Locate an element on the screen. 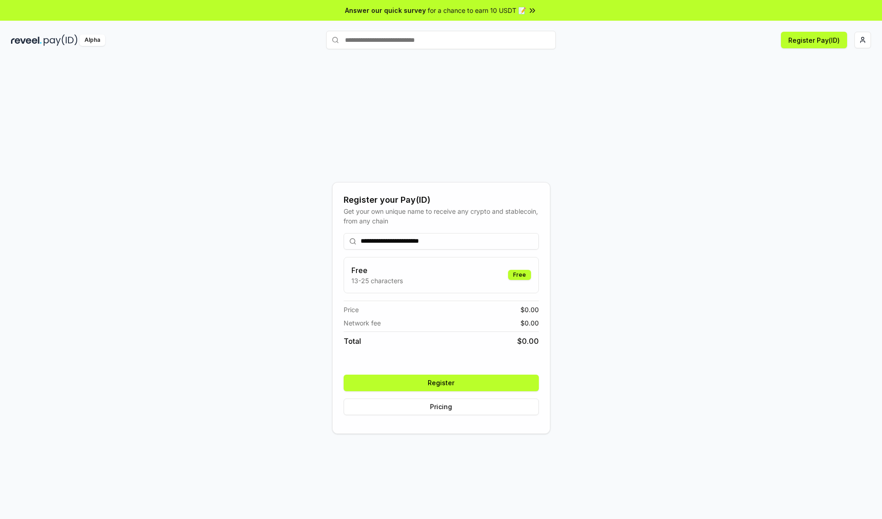  button: Register is located at coordinates (441, 383).